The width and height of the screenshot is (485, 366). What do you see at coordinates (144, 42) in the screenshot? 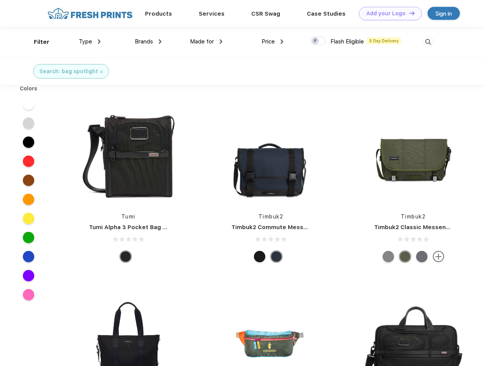
I see `span: Brands` at bounding box center [144, 42].